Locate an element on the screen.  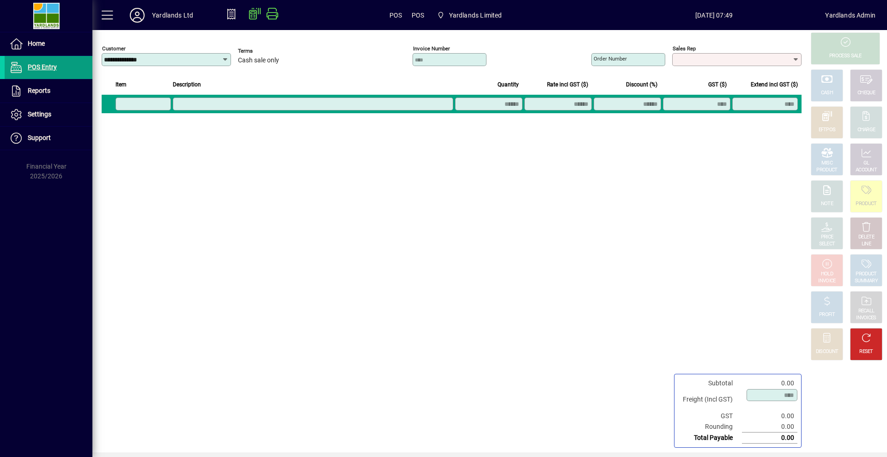
div: Yardlands Admin is located at coordinates (850, 15).